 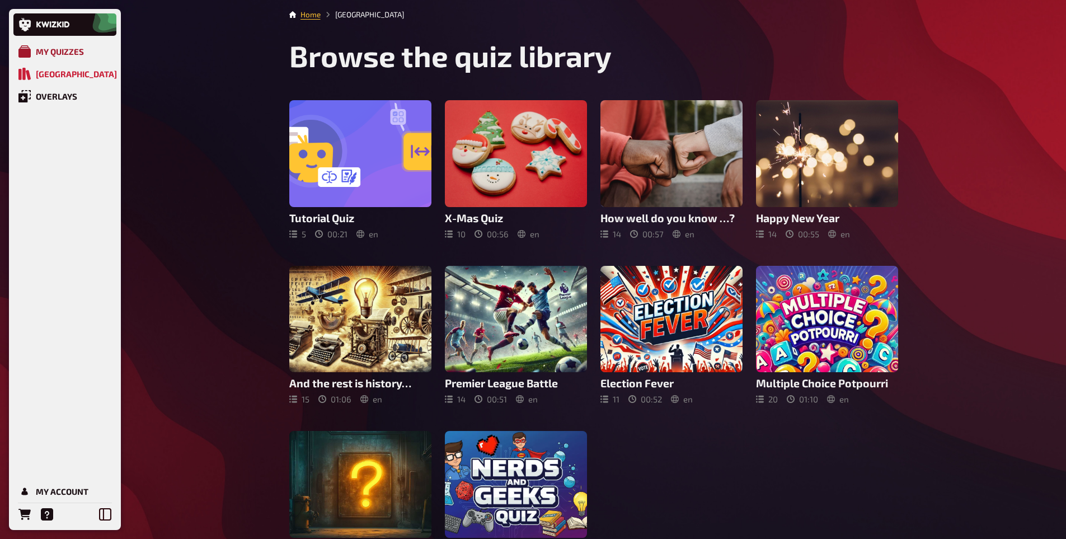 I want to click on div: My Quizzes, so click(x=60, y=52).